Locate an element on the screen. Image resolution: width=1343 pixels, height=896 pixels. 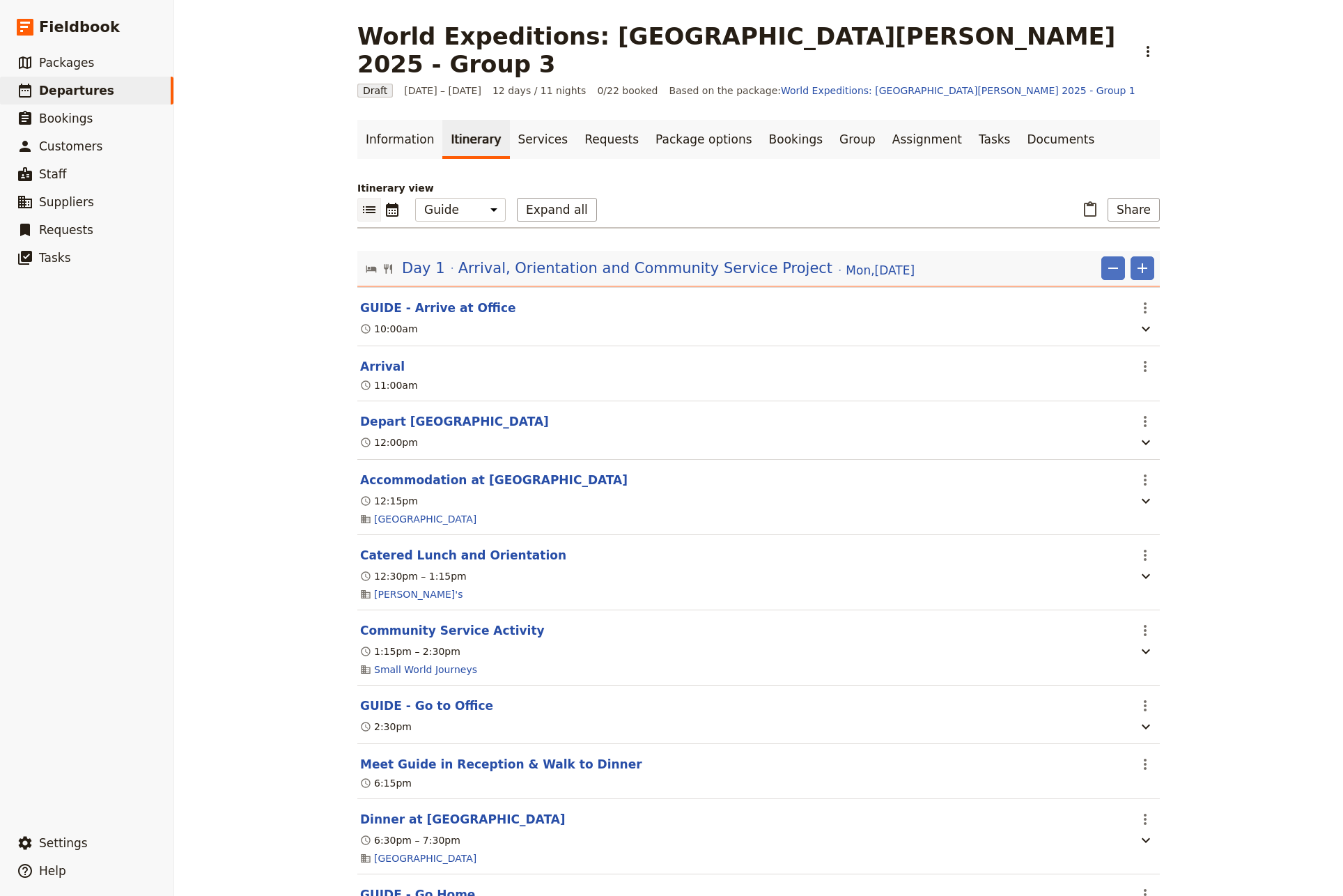
button: Expand all is located at coordinates (557, 210).